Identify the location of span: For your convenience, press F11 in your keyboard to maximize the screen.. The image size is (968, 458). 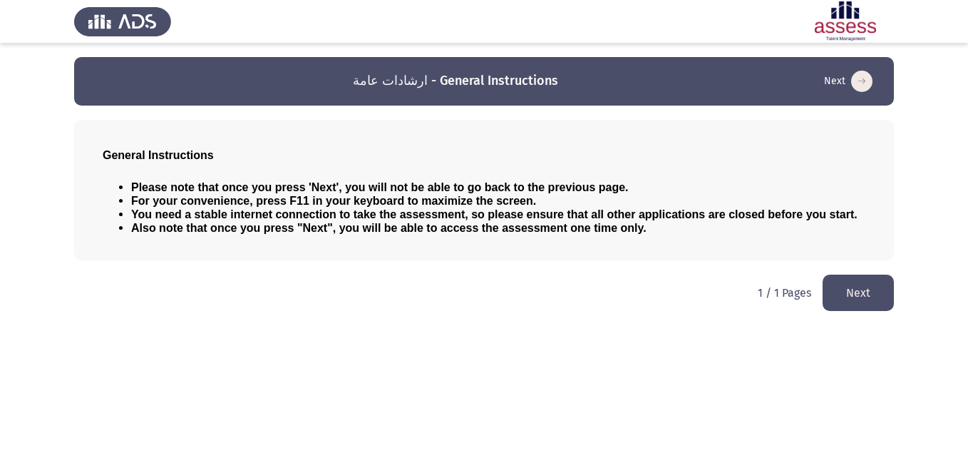
(334, 200).